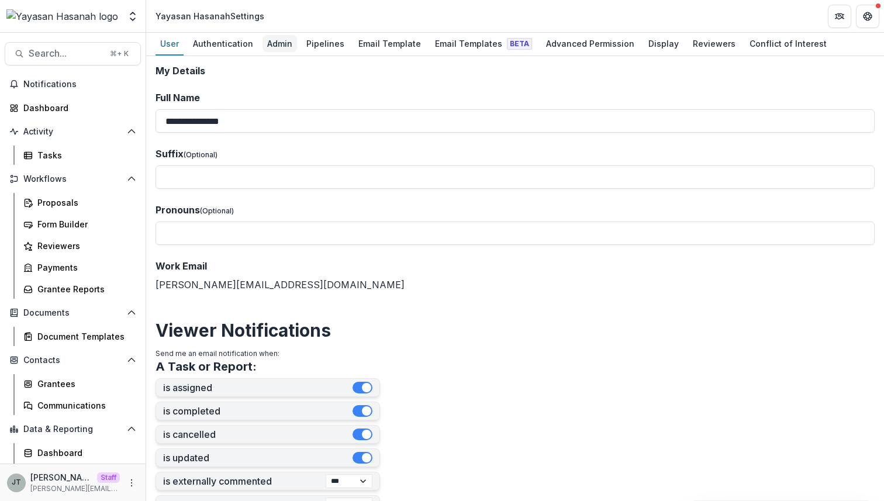 The width and height of the screenshot is (884, 501). Describe the element at coordinates (79, 155) in the screenshot. I see `a: Tasks` at that location.